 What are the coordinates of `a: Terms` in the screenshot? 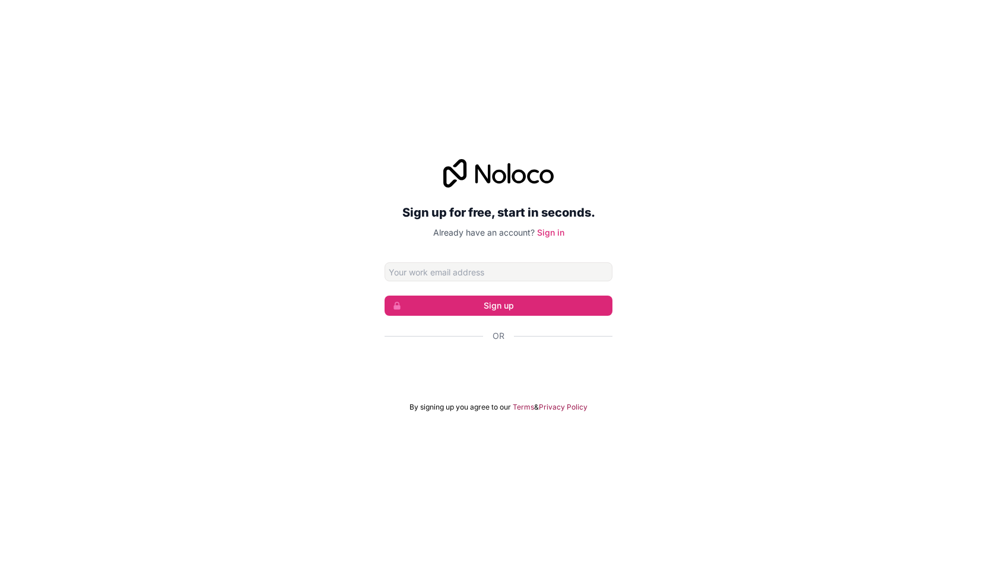 It's located at (523, 407).